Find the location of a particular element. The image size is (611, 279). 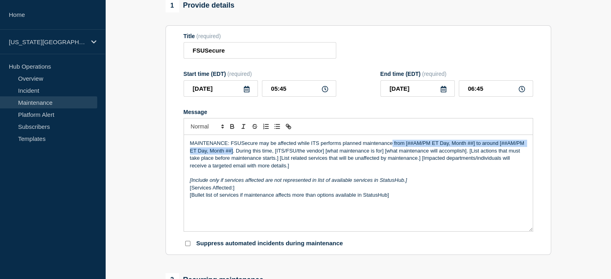

span: Font size is located at coordinates (207, 127).